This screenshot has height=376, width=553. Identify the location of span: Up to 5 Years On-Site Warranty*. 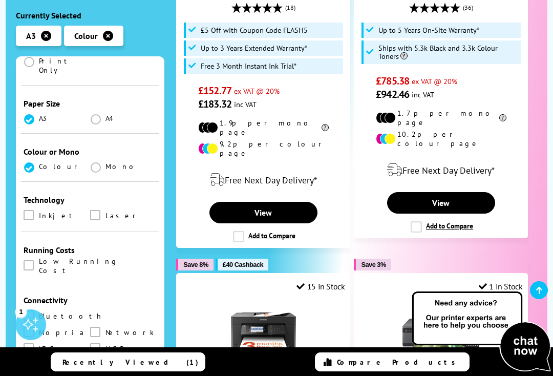
(429, 30).